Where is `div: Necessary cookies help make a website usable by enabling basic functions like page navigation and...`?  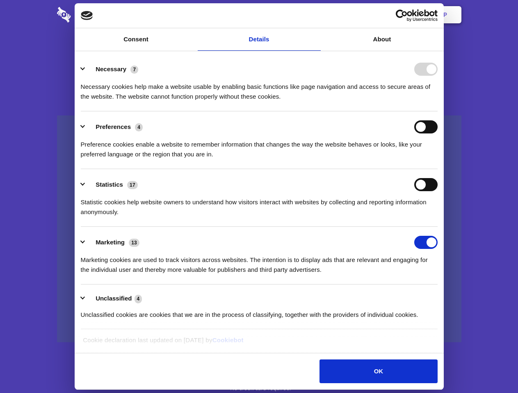 div: Necessary cookies help make a website usable by enabling basic functions like page navigation and... is located at coordinates (259, 89).